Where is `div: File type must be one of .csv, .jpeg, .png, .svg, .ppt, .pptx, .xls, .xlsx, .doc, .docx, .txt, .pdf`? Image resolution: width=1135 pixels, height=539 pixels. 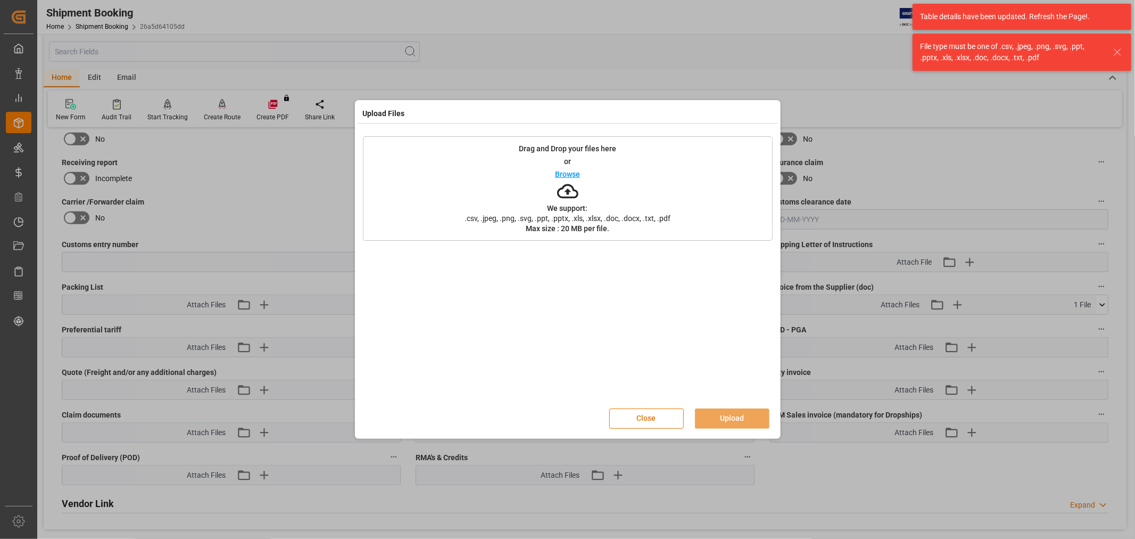
div: File type must be one of .csv, .jpeg, .png, .svg, .ppt, .pptx, .xls, .xlsx, .doc, .docx, .txt, .pdf is located at coordinates (1012, 52).